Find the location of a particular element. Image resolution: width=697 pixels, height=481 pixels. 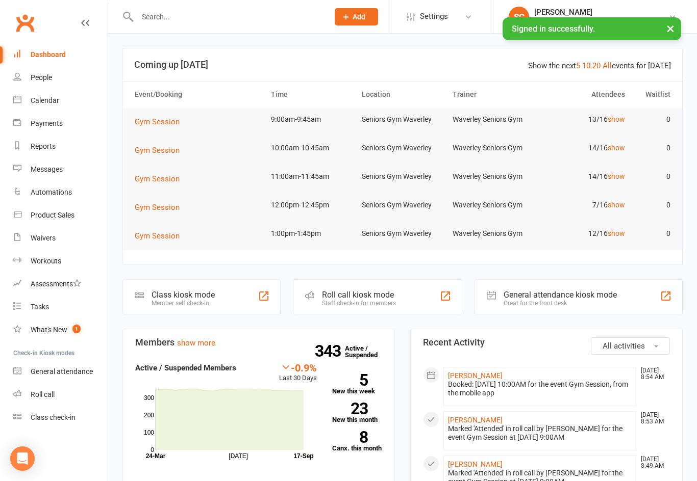

a: 343Active / Suspended is located at coordinates (367, 352).